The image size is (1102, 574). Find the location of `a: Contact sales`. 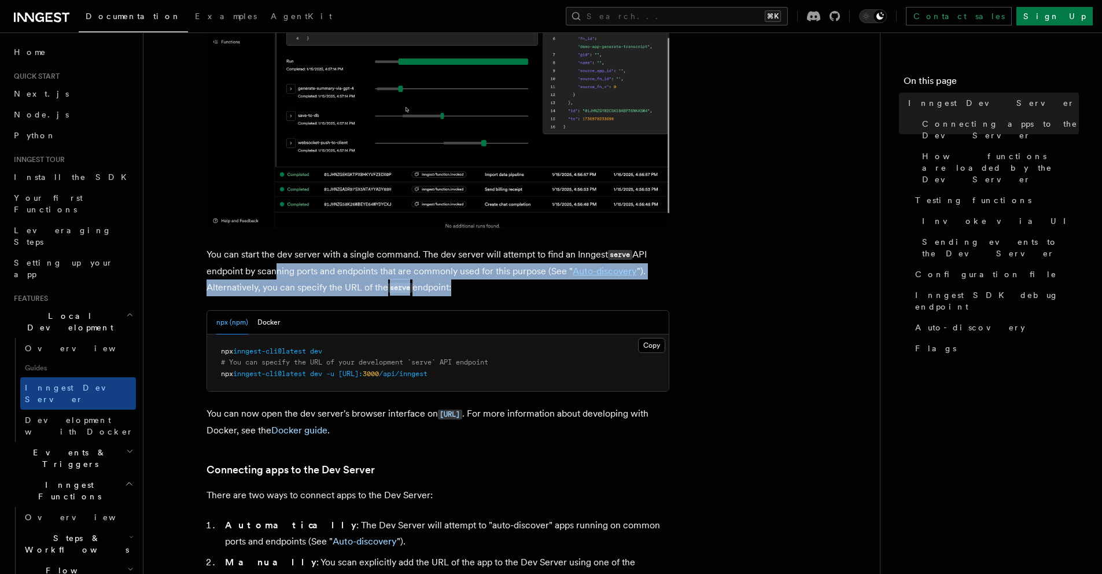

a: Contact sales is located at coordinates (958, 16).